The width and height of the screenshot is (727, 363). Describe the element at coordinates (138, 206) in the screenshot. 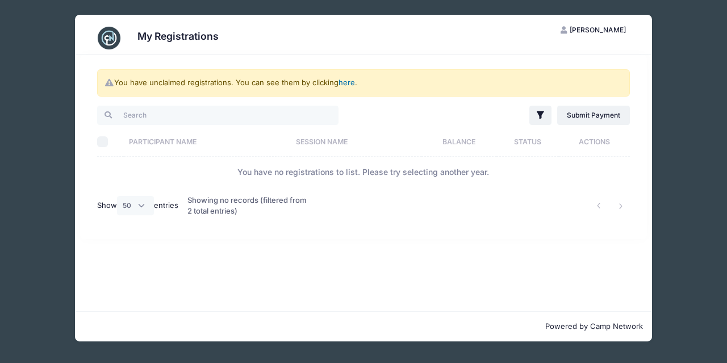

I see `label: Show entries` at that location.